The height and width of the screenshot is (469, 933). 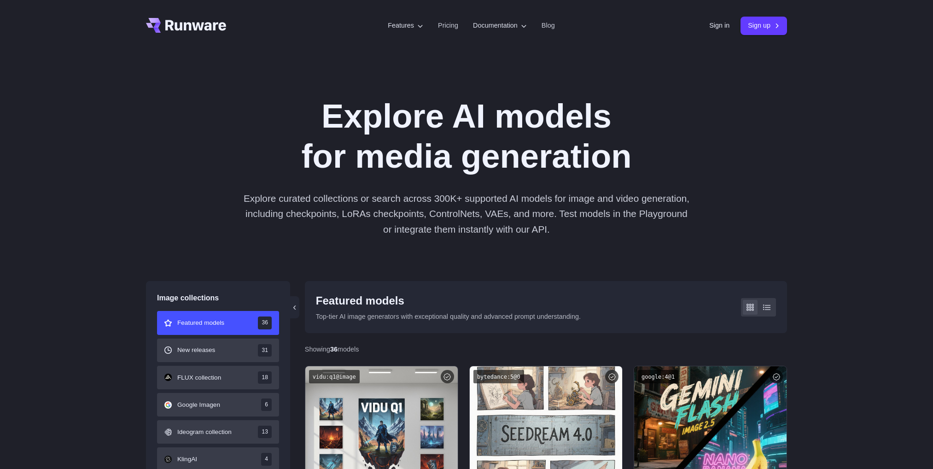 What do you see at coordinates (405, 25) in the screenshot?
I see `label: Features` at bounding box center [405, 25].